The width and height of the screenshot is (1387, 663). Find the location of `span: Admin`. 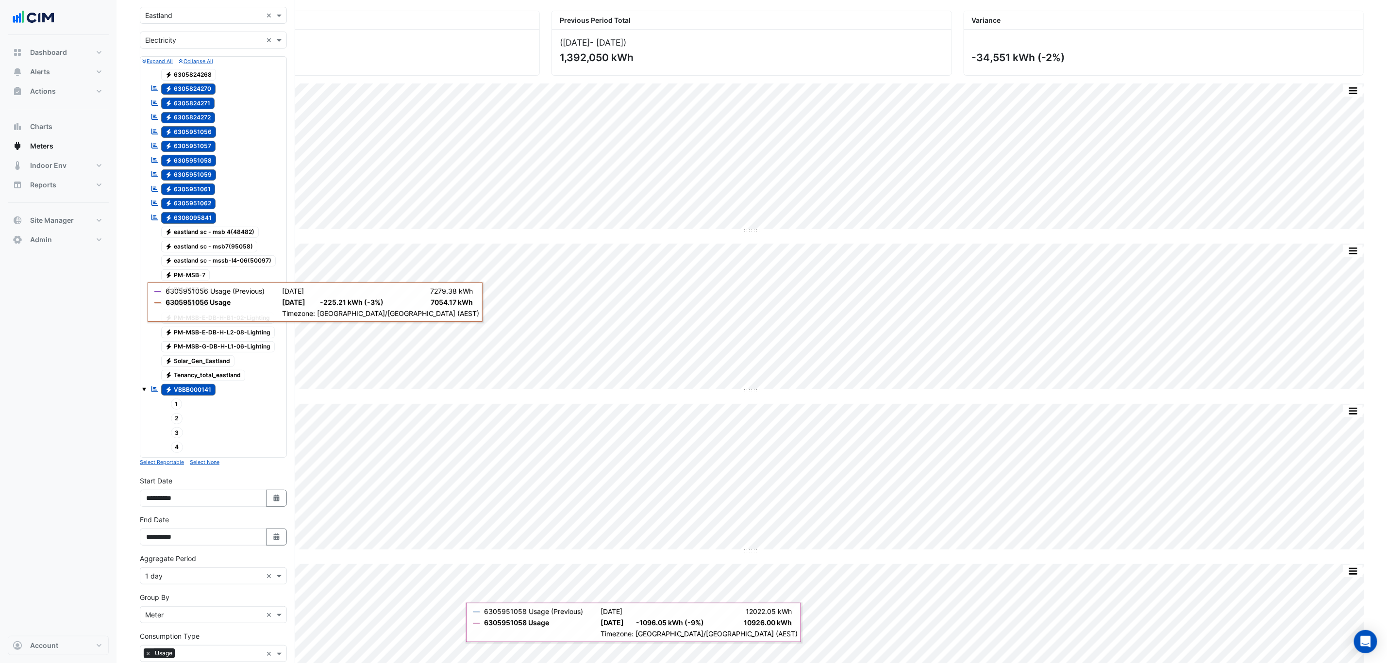

span: Admin is located at coordinates (41, 240).